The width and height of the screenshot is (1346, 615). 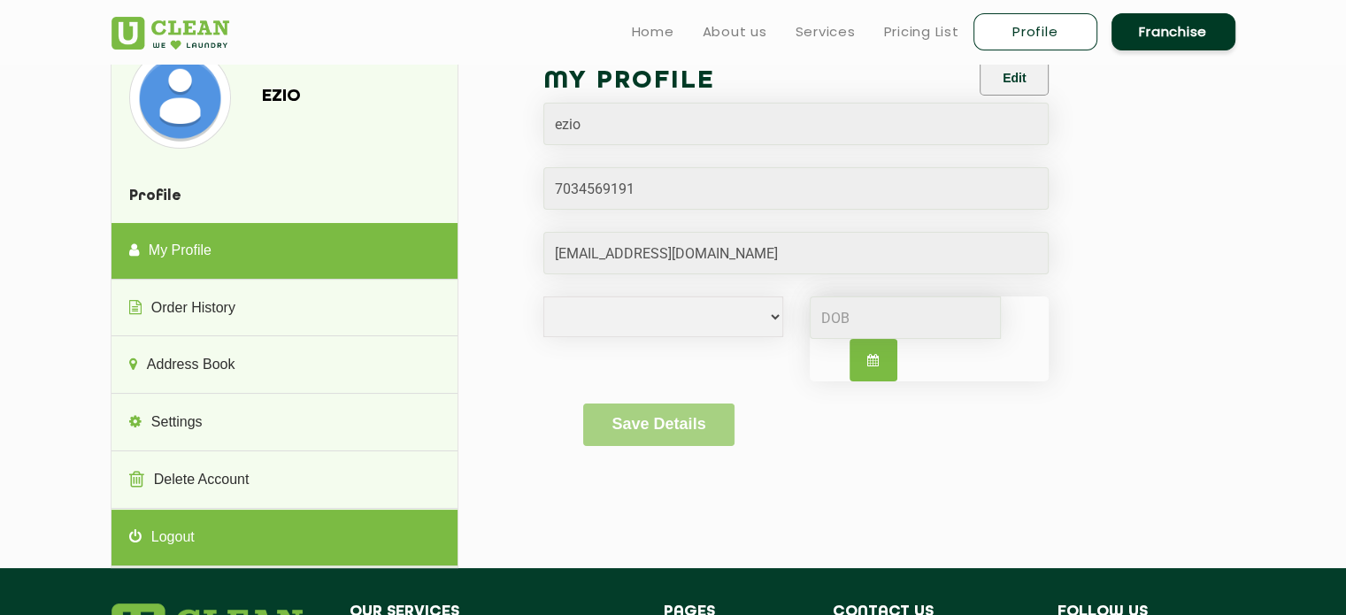 I want to click on a: Order History, so click(x=284, y=309).